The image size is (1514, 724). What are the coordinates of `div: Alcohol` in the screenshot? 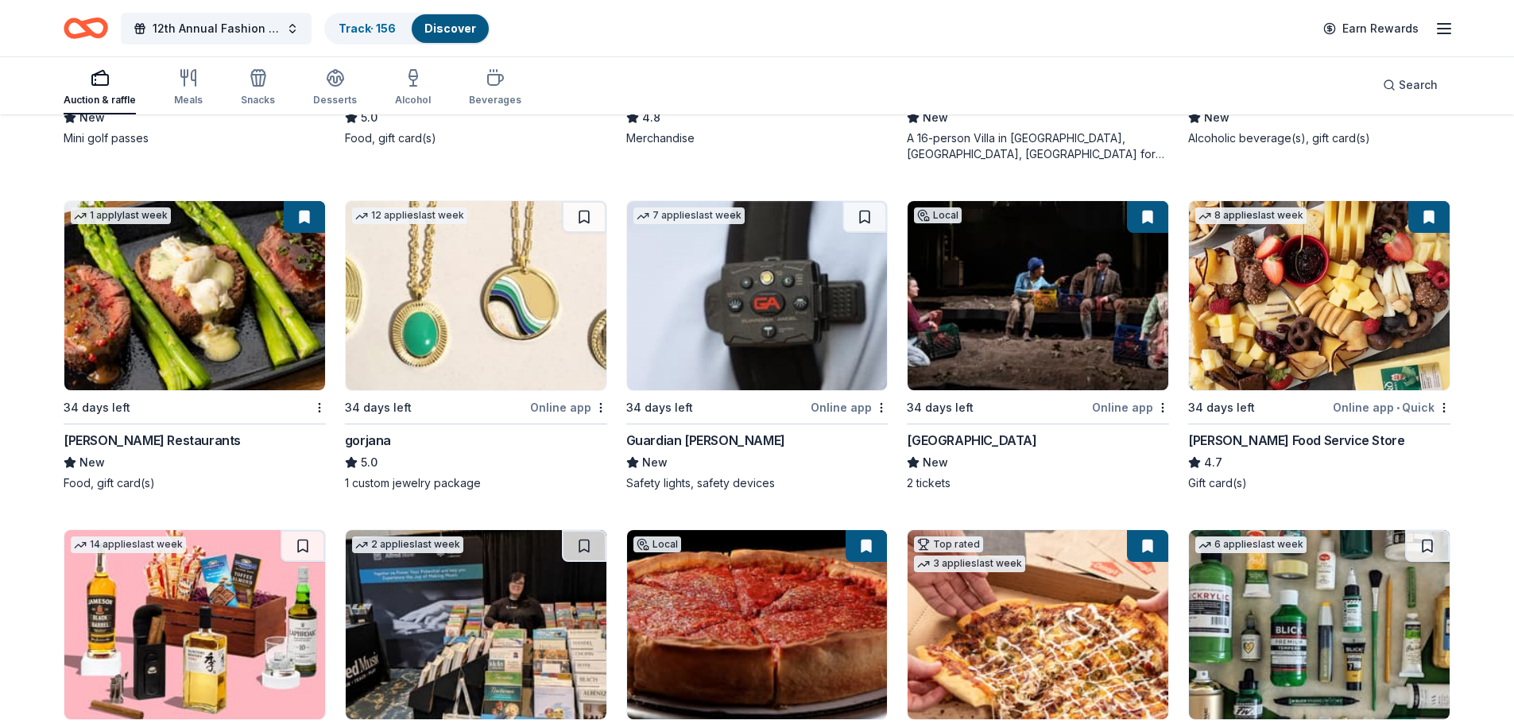 It's located at (412, 100).